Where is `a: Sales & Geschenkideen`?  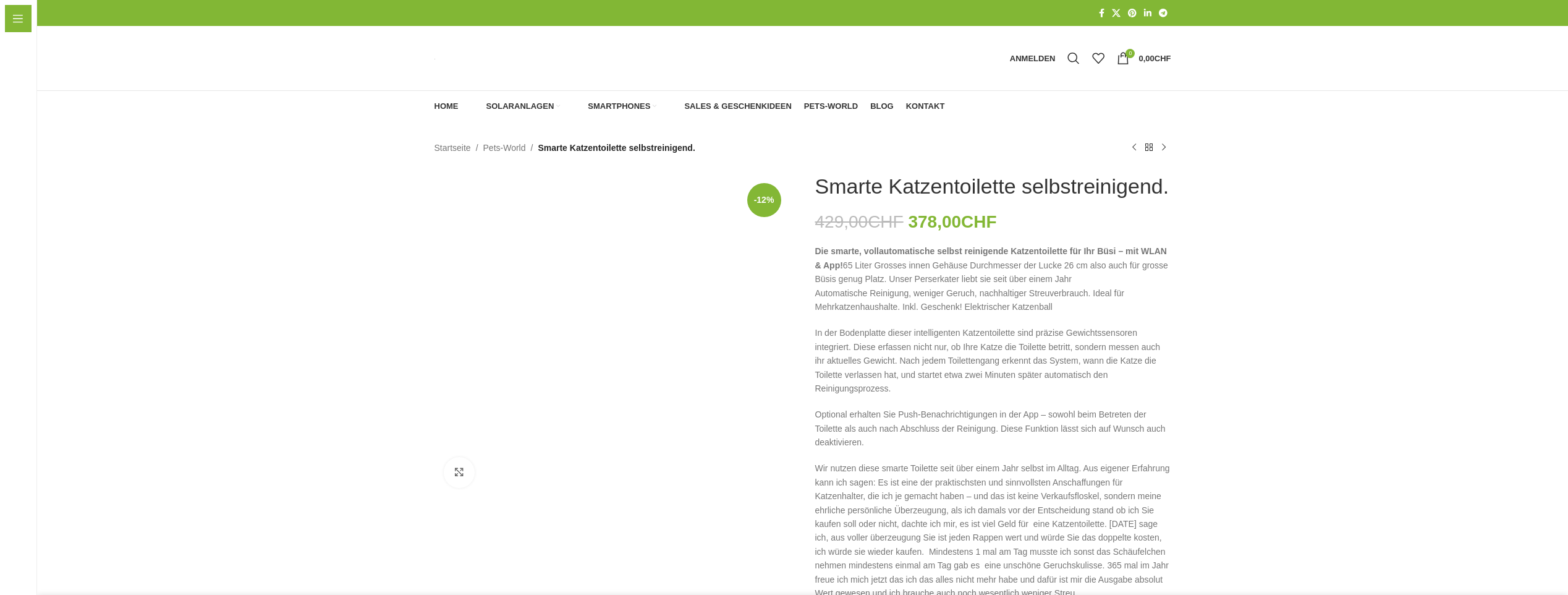
a: Sales & Geschenkideen is located at coordinates (730, 106).